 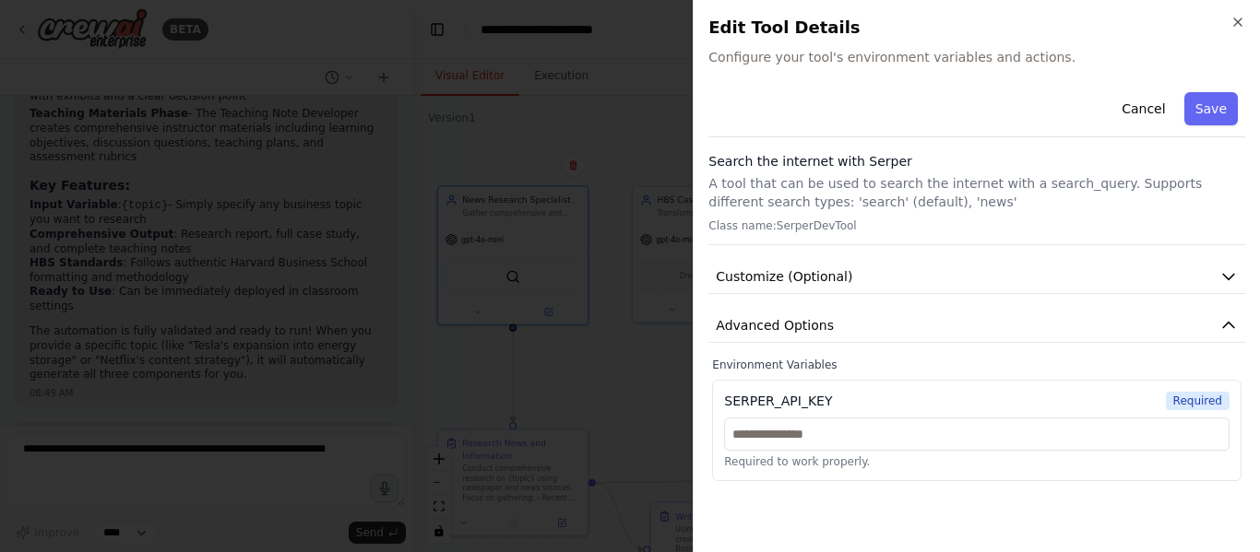 What do you see at coordinates (977, 28) in the screenshot?
I see `h2: Edit Tool Details` at bounding box center [977, 28].